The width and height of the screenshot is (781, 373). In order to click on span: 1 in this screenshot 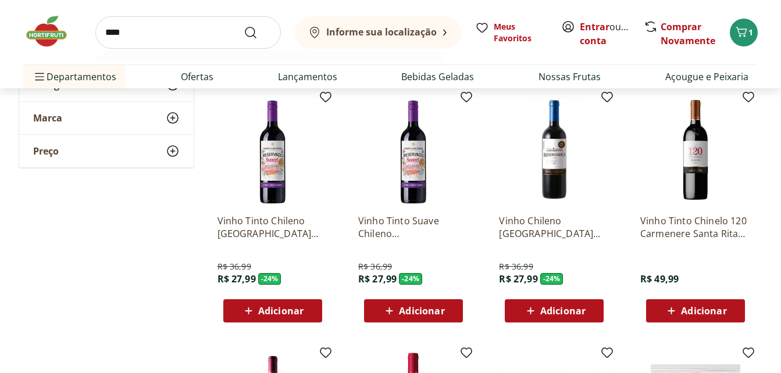, I will do `click(751, 32)`.